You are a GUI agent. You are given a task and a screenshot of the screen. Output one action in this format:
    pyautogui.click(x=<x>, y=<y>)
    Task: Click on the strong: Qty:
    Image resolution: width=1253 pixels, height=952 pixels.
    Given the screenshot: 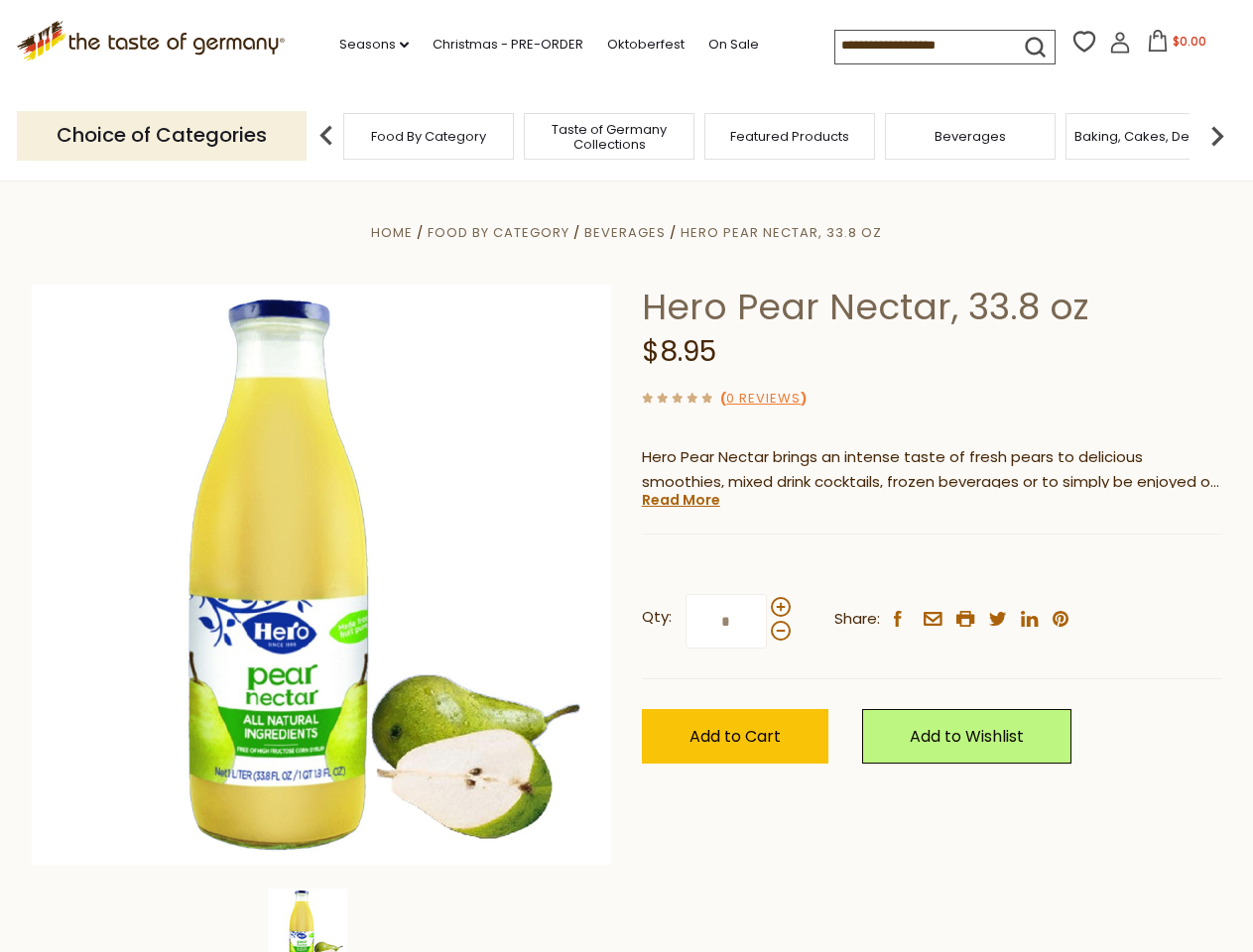 What is the action you would take?
    pyautogui.click(x=656, y=616)
    